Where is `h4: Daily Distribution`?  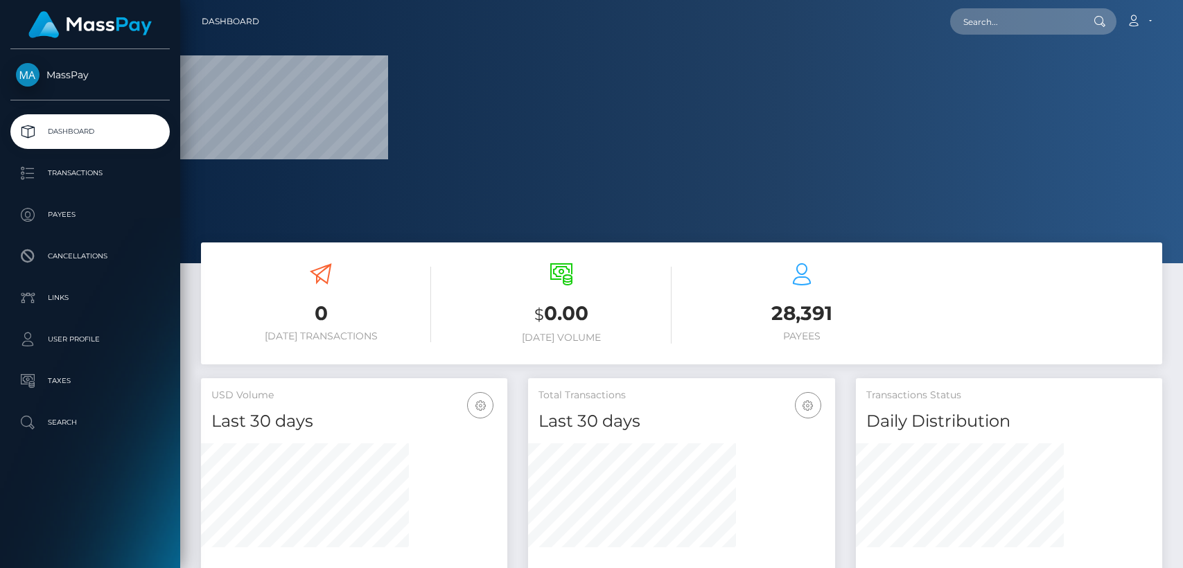 h4: Daily Distribution is located at coordinates (1009, 421).